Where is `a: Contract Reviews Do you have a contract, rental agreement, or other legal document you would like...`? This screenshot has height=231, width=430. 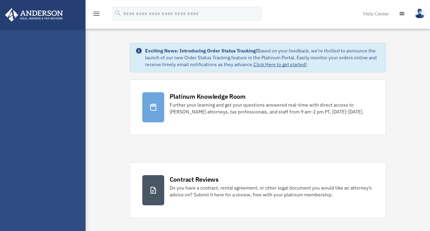
a: Contract Reviews Do you have a contract, rental agreement, or other legal document you would like... is located at coordinates (258, 190).